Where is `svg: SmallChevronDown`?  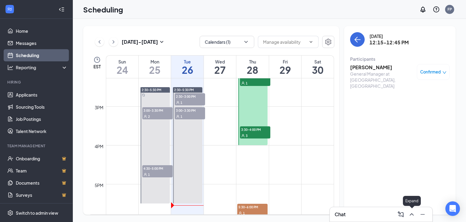
svg: SmallChevronDown is located at coordinates (162, 42).